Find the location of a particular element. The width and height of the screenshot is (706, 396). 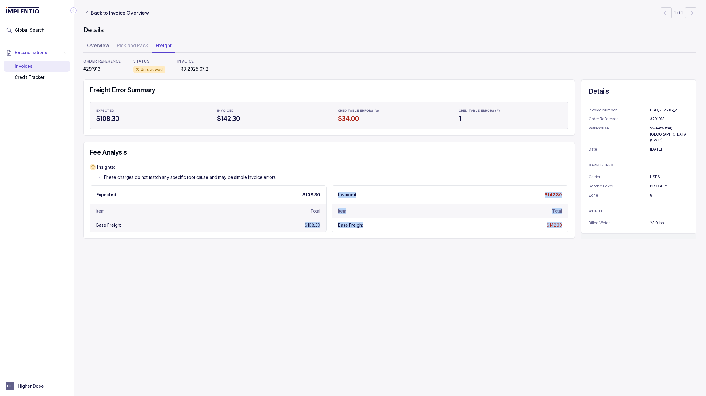

h4: Freight Error Summary is located at coordinates (329, 90).